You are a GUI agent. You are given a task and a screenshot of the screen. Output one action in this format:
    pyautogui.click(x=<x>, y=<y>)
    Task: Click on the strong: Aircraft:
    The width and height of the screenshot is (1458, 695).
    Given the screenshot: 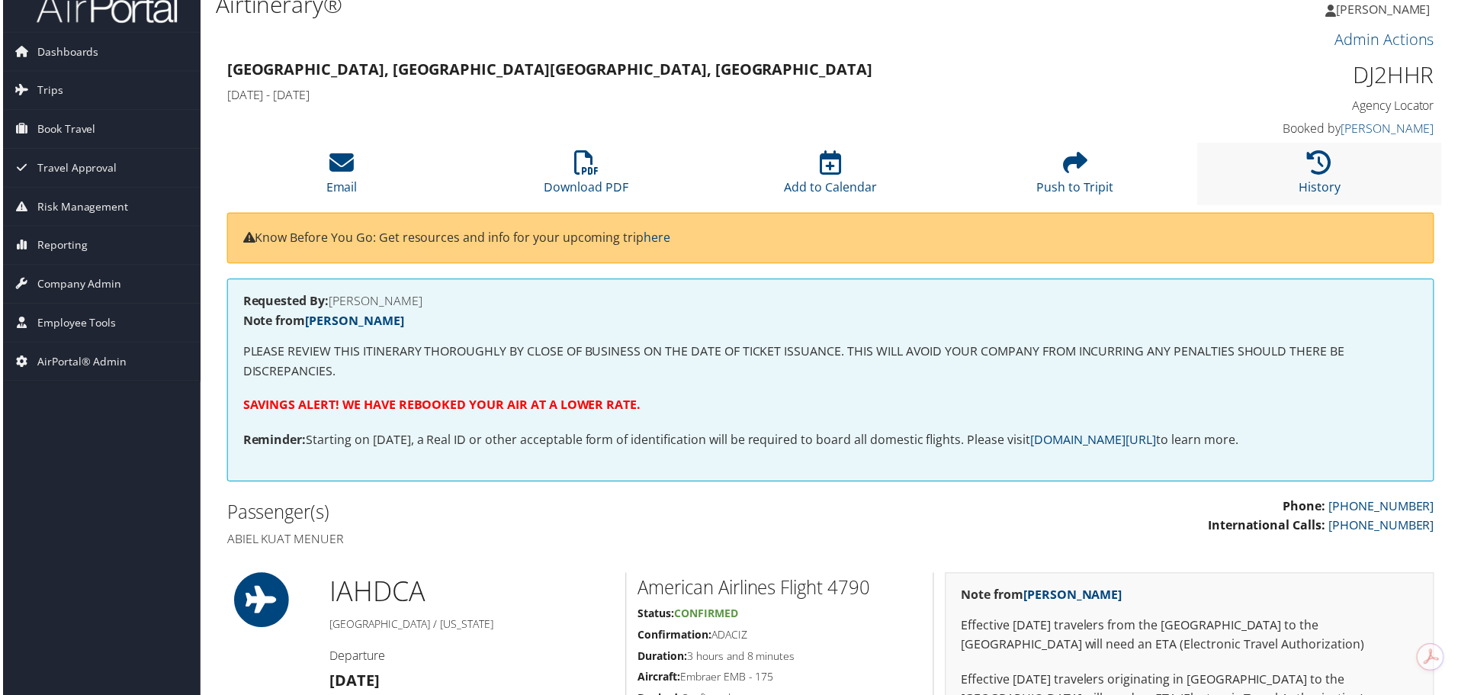 What is the action you would take?
    pyautogui.click(x=659, y=679)
    